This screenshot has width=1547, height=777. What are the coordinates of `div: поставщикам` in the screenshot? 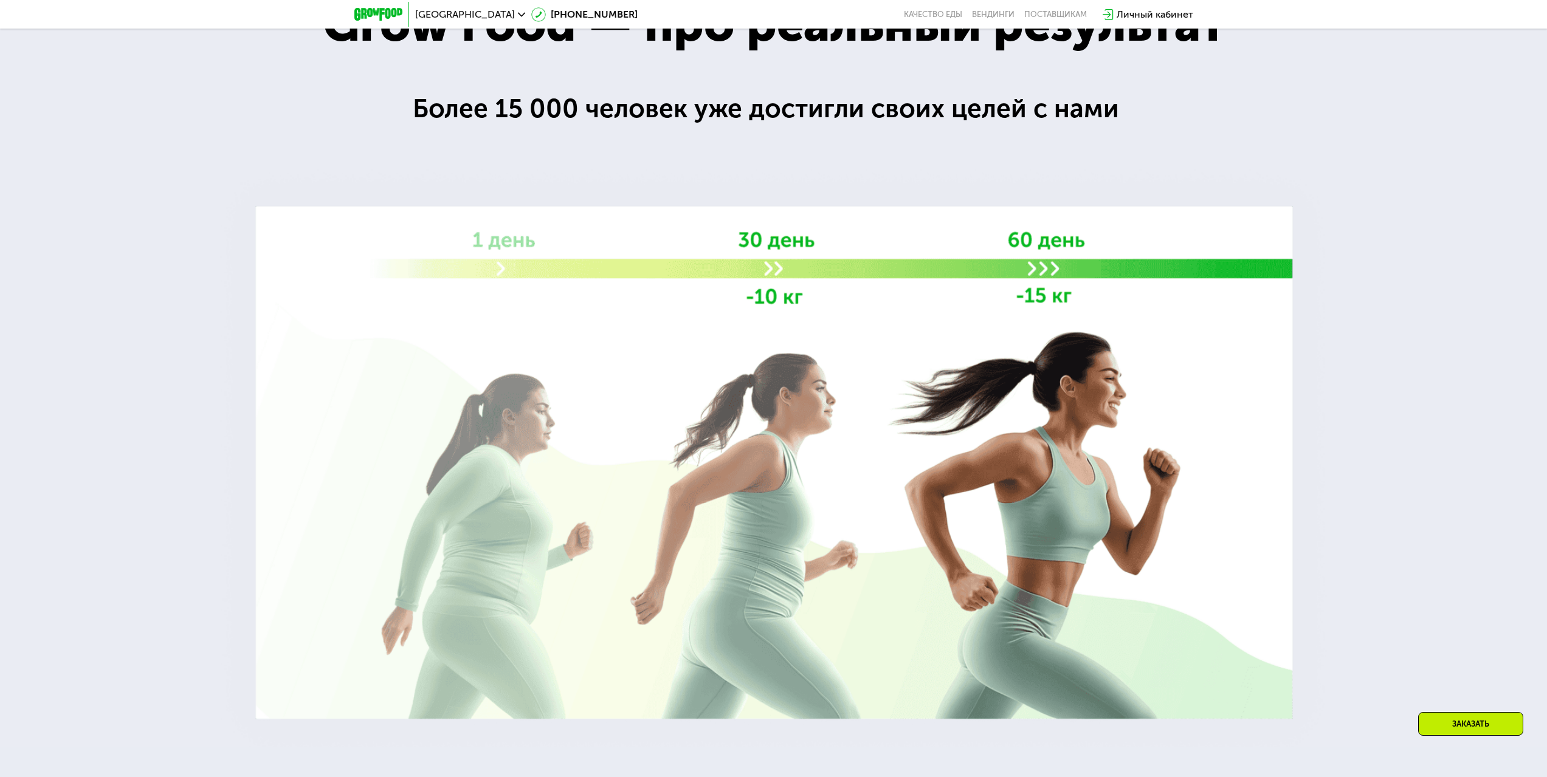 It's located at (1055, 15).